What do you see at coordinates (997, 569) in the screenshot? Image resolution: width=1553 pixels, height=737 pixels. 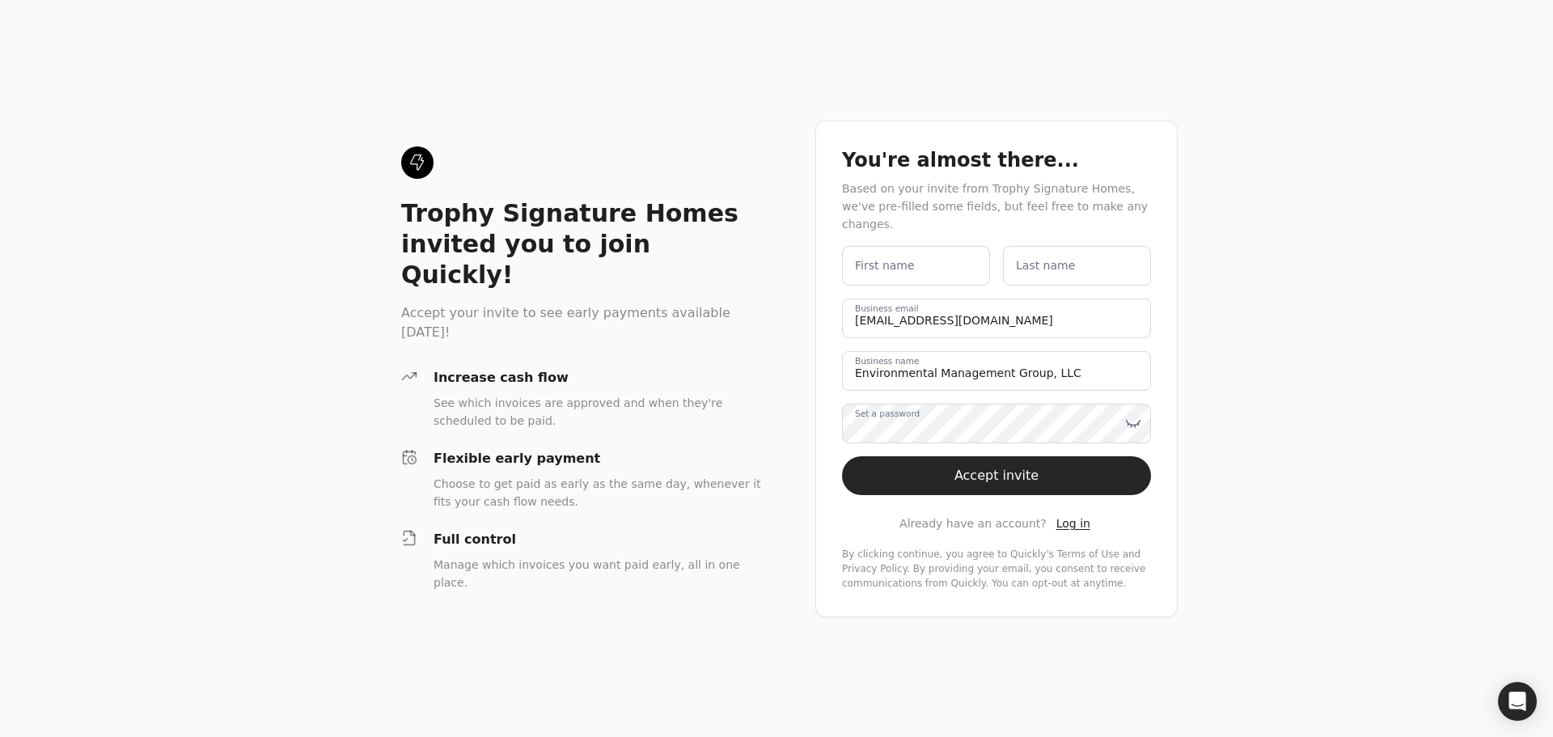 I see `div: By clicking continue, you agree to Quickly's and . By providing your email, you consent to receiv...` at bounding box center [997, 569].